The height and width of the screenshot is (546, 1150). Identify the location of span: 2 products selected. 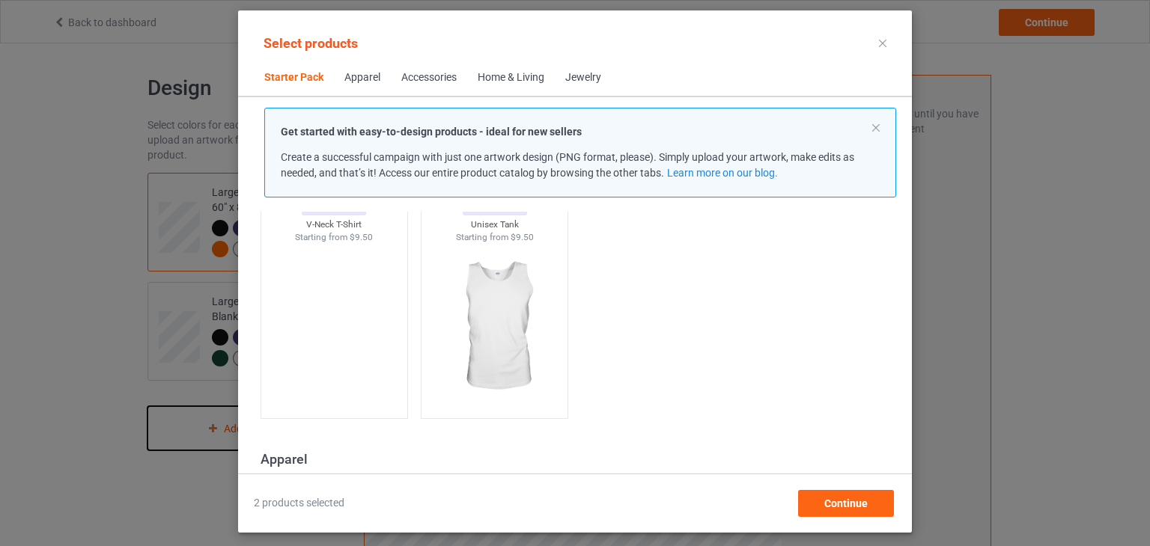
(299, 504).